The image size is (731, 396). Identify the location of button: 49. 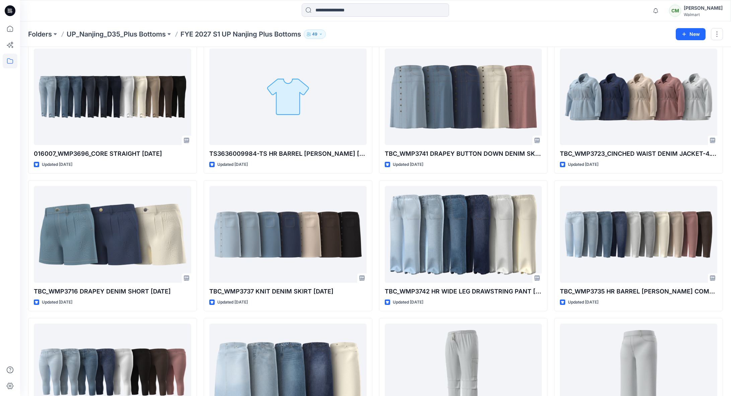
(315, 34).